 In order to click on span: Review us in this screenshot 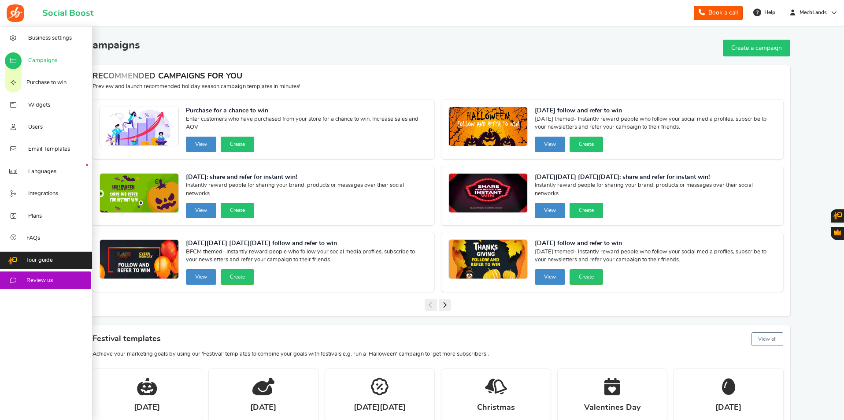, I will do `click(40, 281)`.